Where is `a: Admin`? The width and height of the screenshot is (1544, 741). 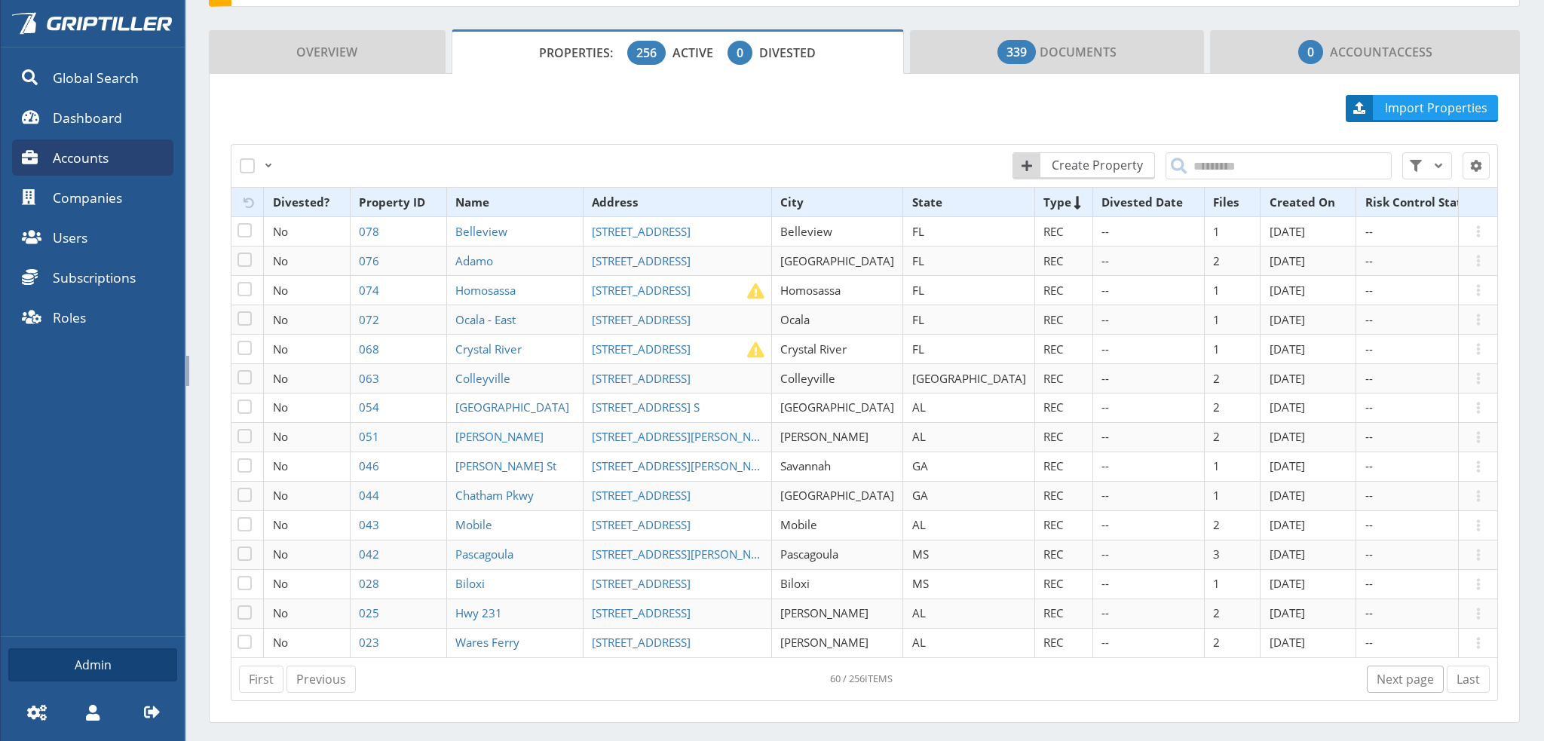
a: Admin is located at coordinates (93, 665).